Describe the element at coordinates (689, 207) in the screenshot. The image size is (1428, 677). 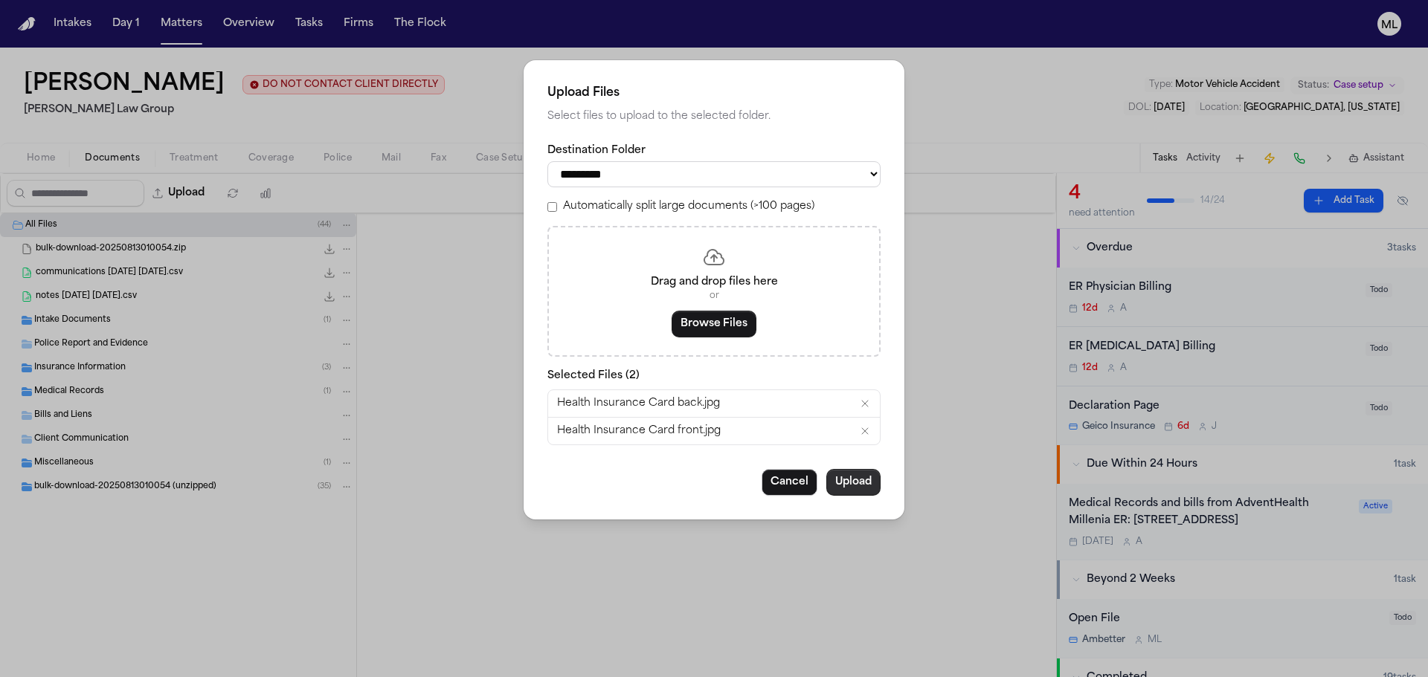
I see `label: Automatically split large documents (>100 pages)` at that location.